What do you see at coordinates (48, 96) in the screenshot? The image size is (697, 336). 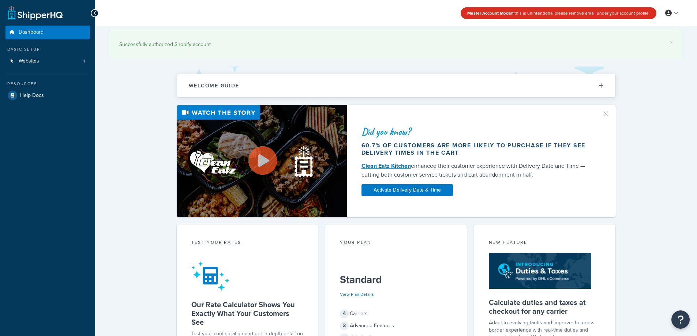 I see `li: Help Docs` at bounding box center [48, 96].